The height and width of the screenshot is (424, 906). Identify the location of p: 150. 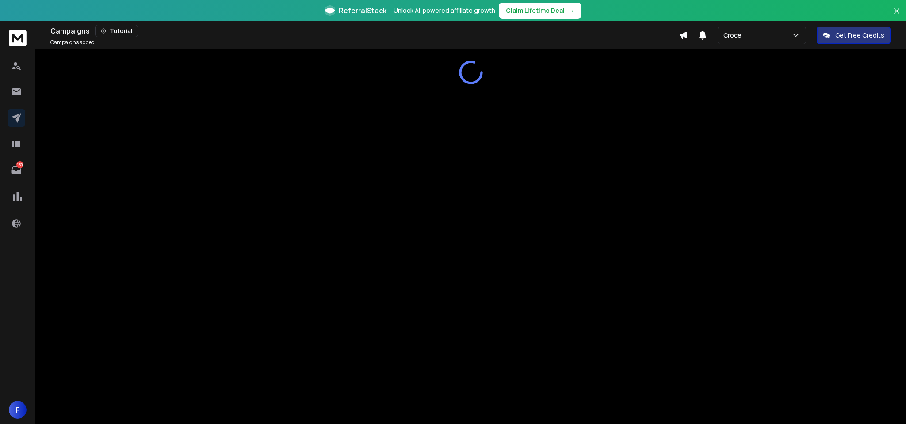
(20, 165).